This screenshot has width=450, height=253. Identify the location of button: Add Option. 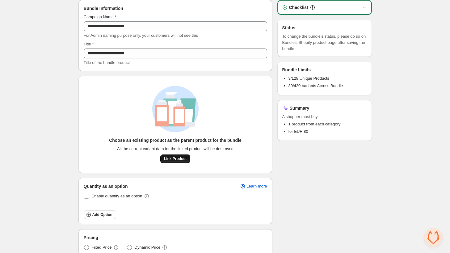
(100, 215).